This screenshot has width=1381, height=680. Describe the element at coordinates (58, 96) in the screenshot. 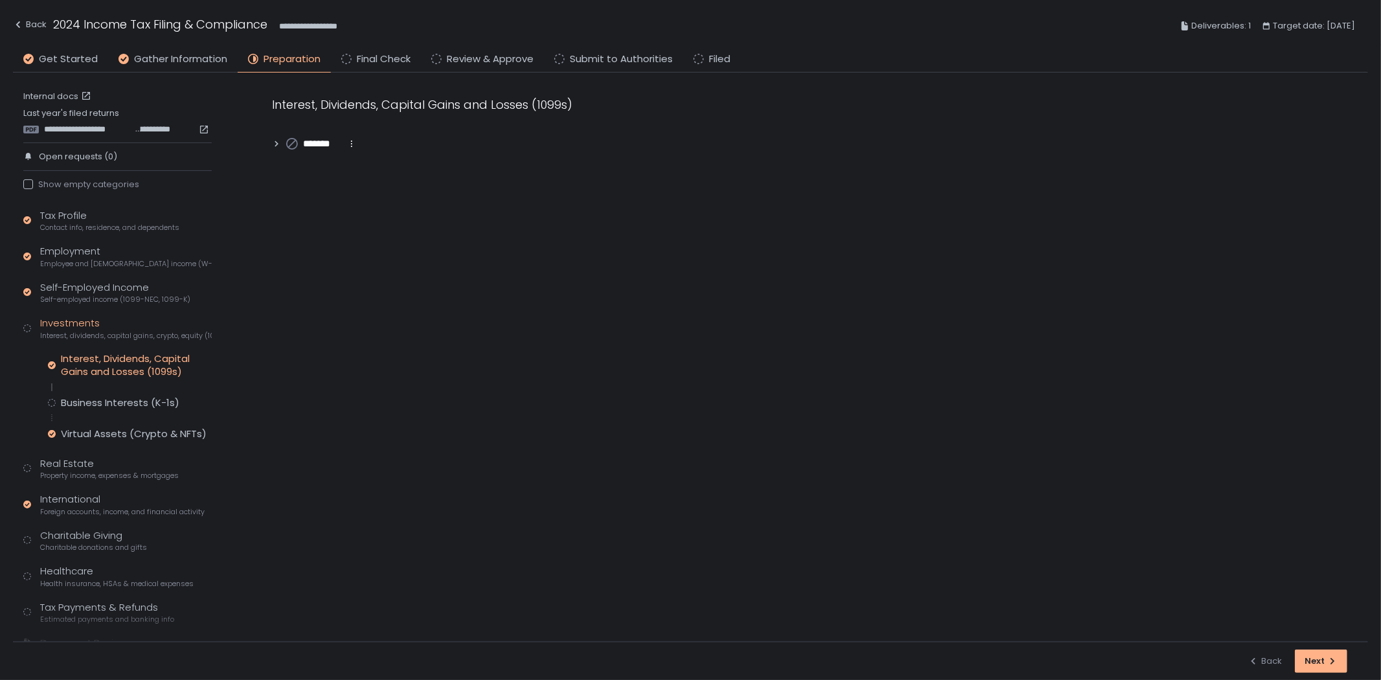

I see `a: Internal docs` at that location.